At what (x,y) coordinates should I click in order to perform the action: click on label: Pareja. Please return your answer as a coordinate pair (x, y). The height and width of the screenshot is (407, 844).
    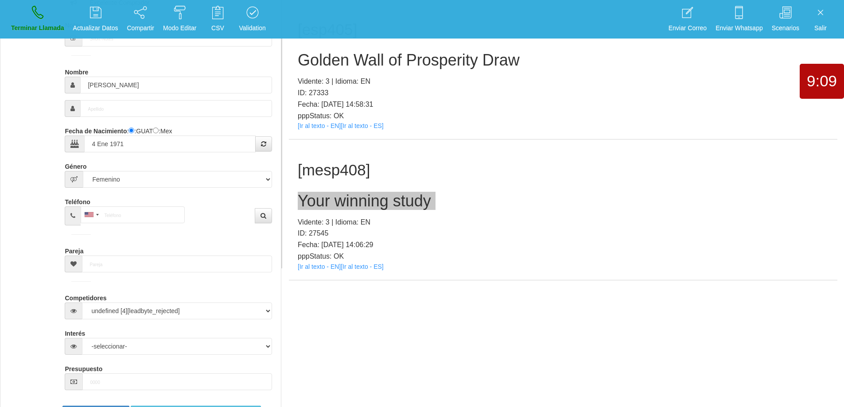
    Looking at the image, I should click on (74, 249).